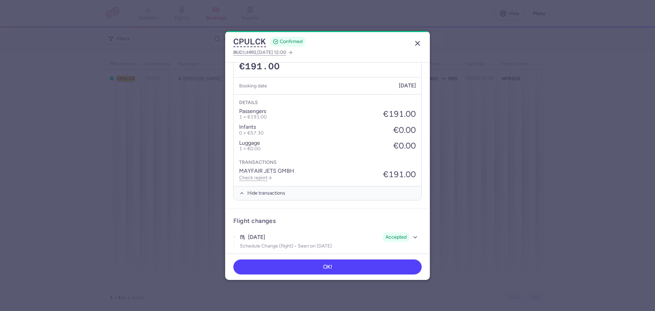 This screenshot has width=655, height=311. Describe the element at coordinates (291, 42) in the screenshot. I see `span: CONFIRMED` at that location.